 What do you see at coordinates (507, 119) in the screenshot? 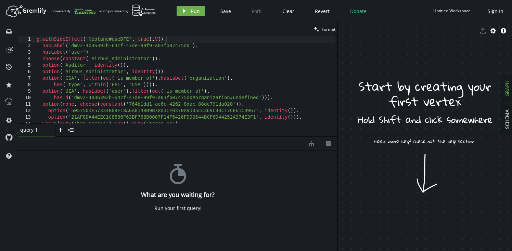
I see `span: SCHEMA` at bounding box center [507, 119].